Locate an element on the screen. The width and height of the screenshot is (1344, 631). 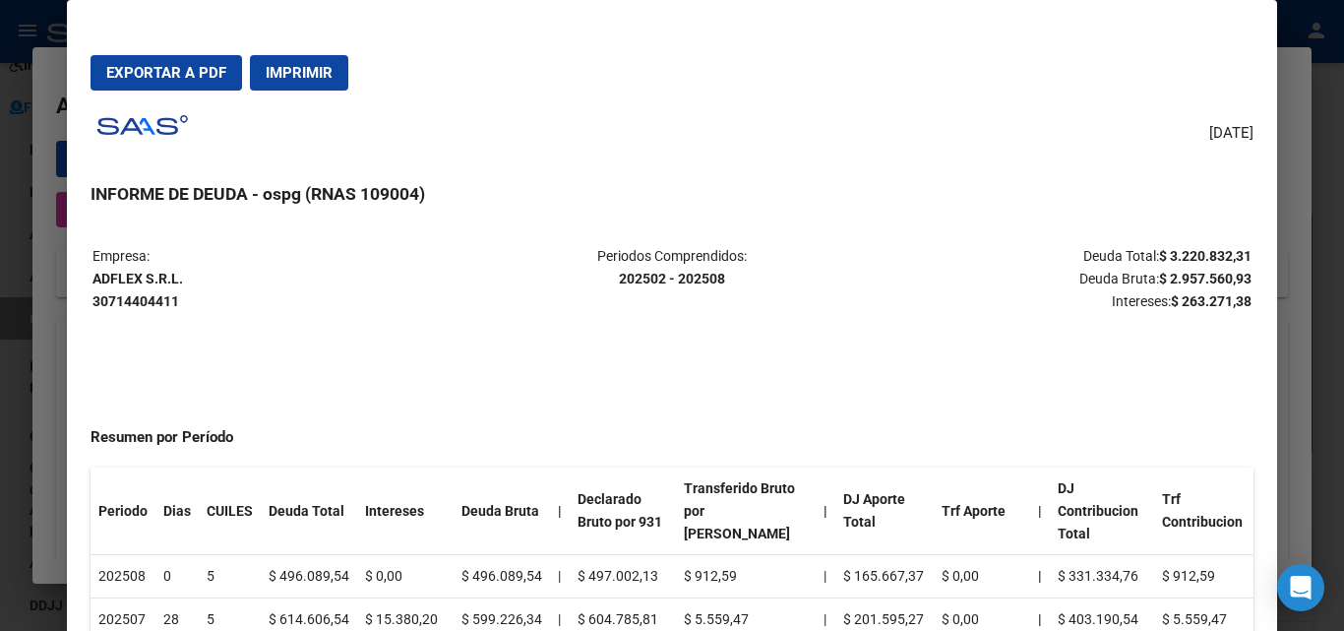
p: Empresa: is located at coordinates (284, 278).